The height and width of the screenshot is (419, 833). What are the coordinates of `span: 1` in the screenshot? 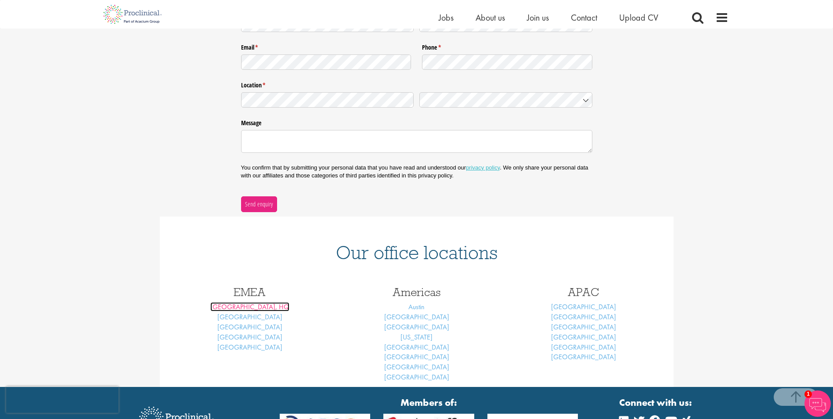 It's located at (808, 394).